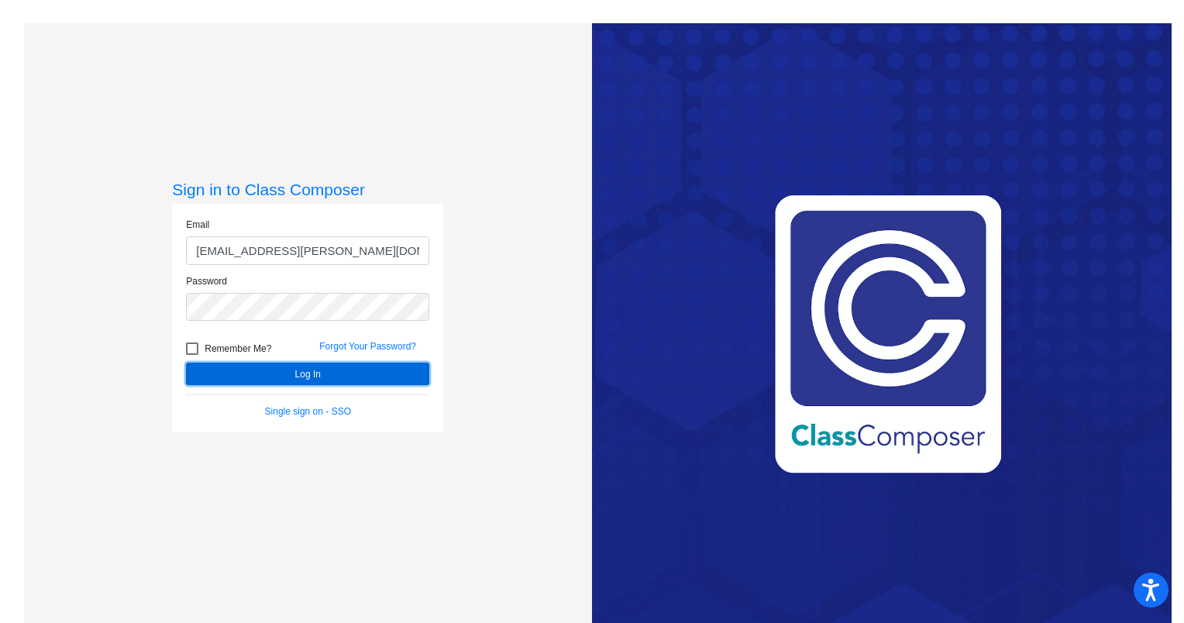  Describe the element at coordinates (367, 346) in the screenshot. I see `a: Forgot Your Password?` at that location.